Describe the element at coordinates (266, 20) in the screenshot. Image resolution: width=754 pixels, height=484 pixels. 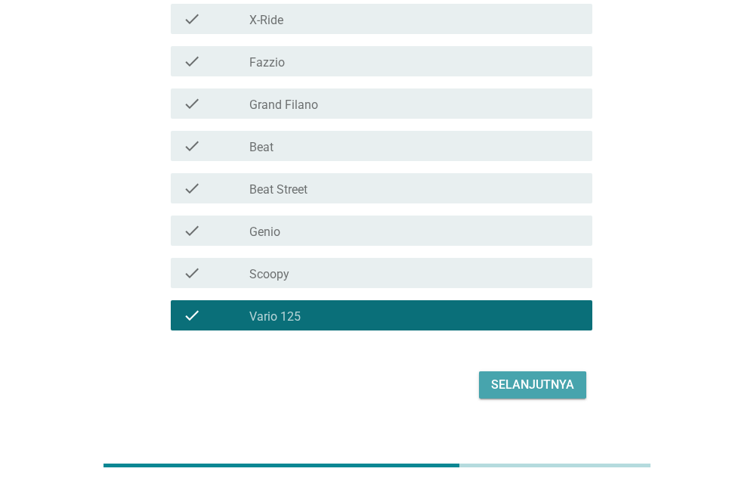
I see `label: X-Ride` at that location.